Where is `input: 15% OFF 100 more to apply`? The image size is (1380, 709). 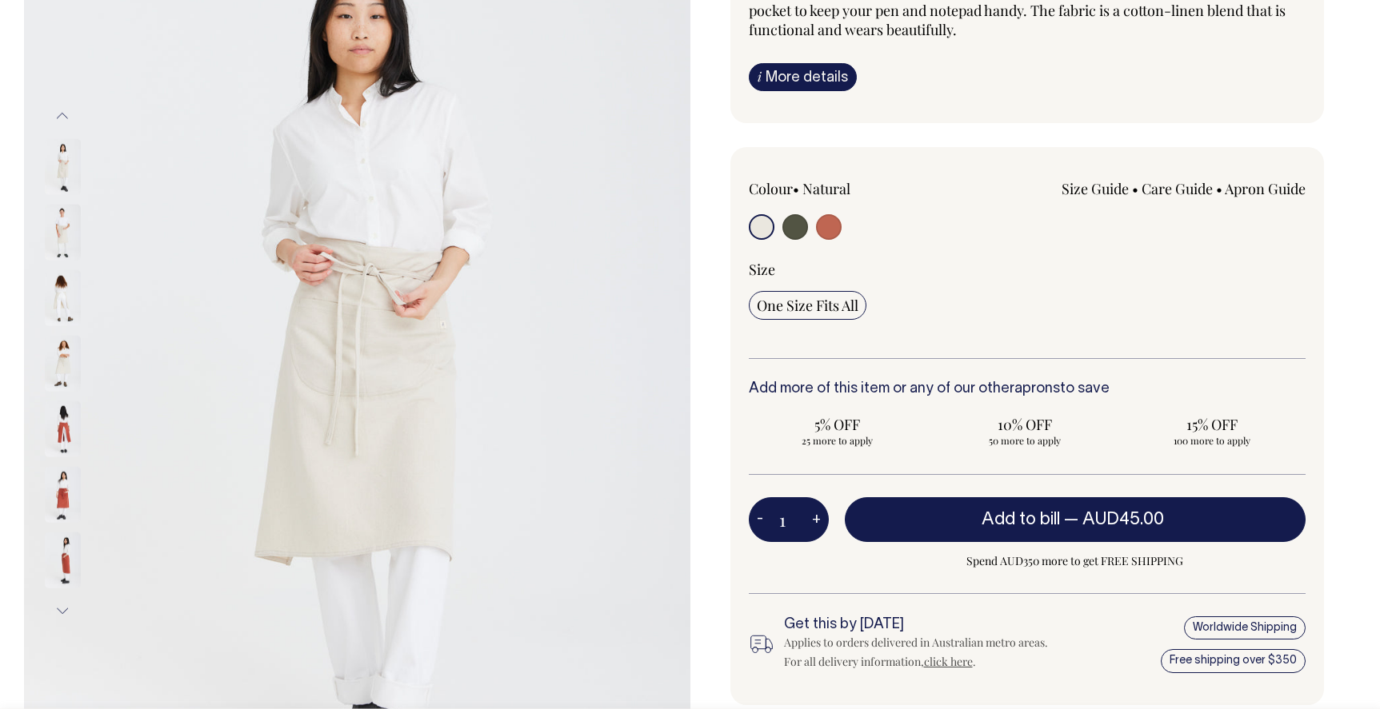 input: 15% OFF 100 more to apply is located at coordinates (1212, 431).